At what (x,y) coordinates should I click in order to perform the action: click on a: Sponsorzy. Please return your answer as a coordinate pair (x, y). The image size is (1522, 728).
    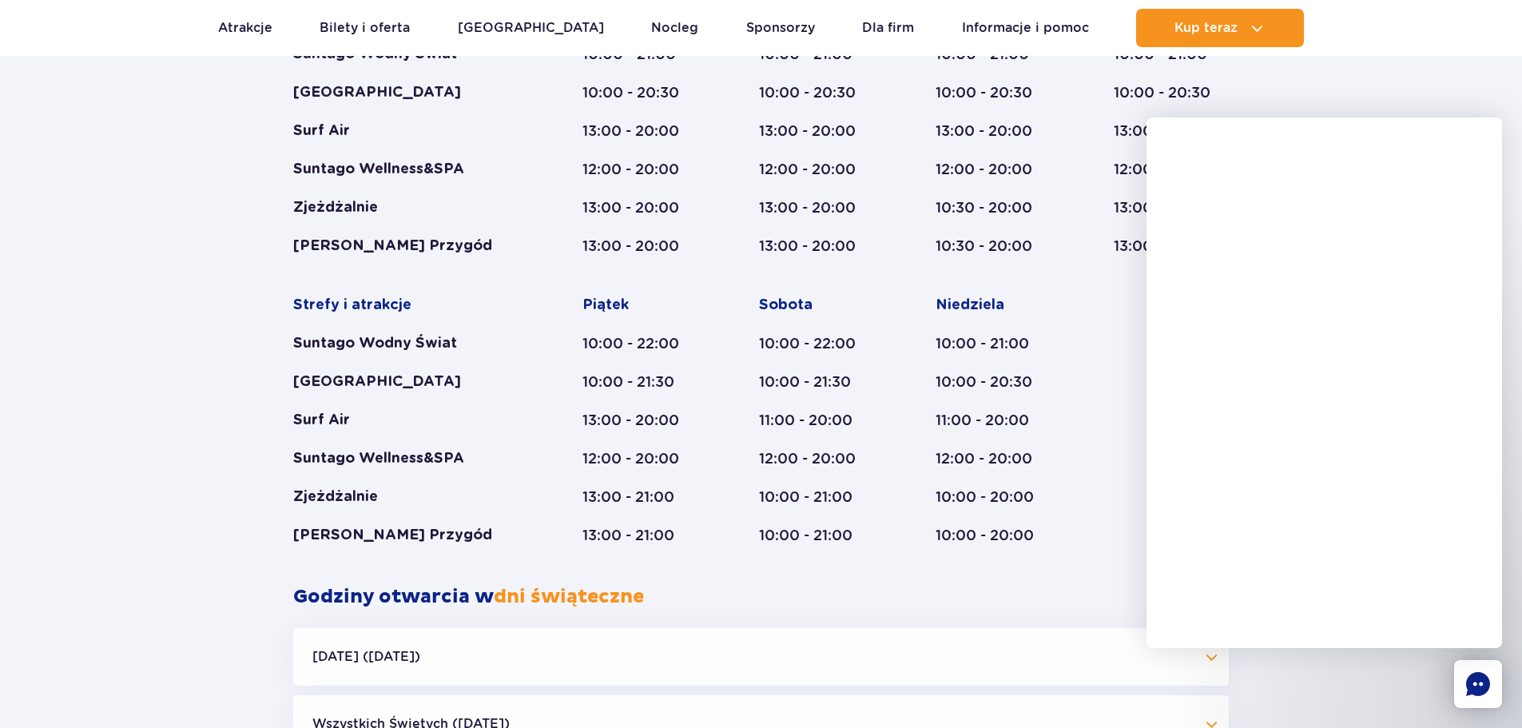
    Looking at the image, I should click on (780, 28).